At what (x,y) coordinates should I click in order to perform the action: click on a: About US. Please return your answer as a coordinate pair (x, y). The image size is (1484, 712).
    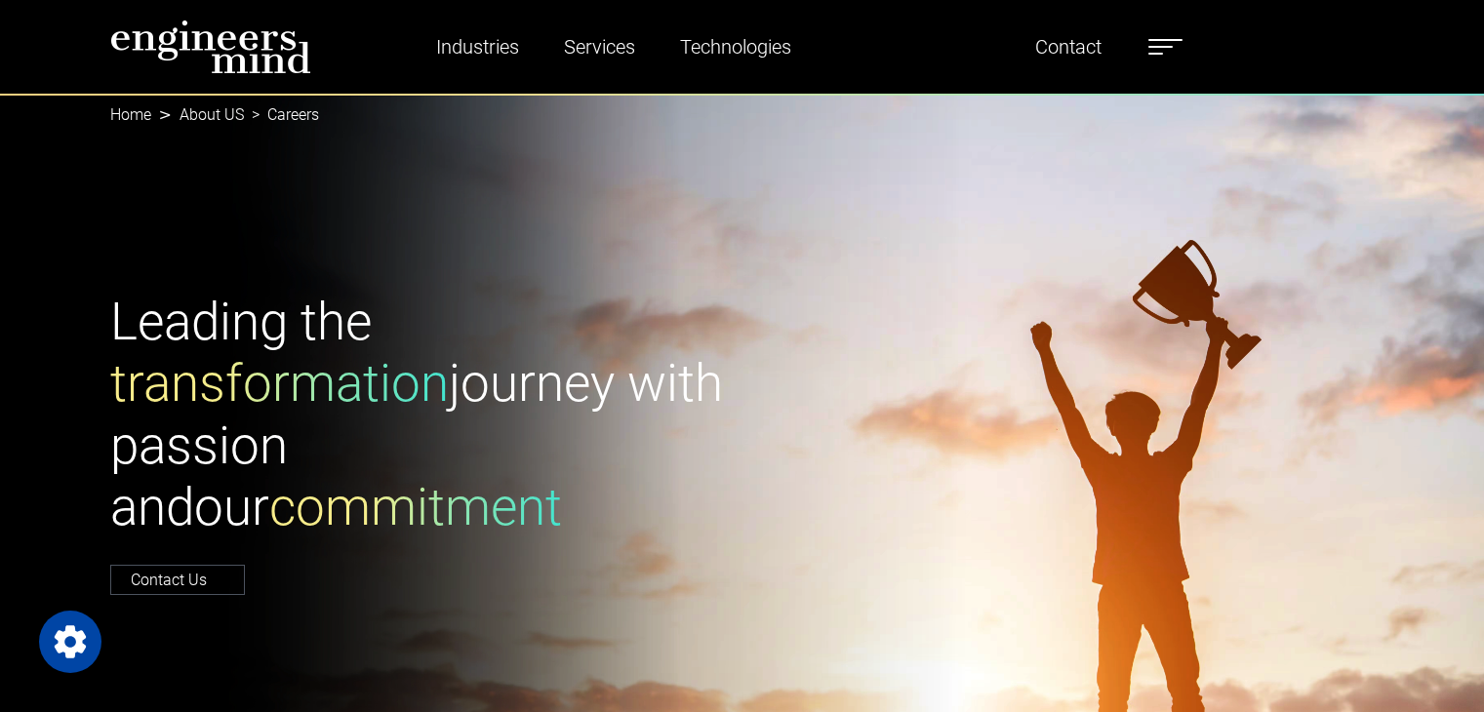
    Looking at the image, I should click on (212, 114).